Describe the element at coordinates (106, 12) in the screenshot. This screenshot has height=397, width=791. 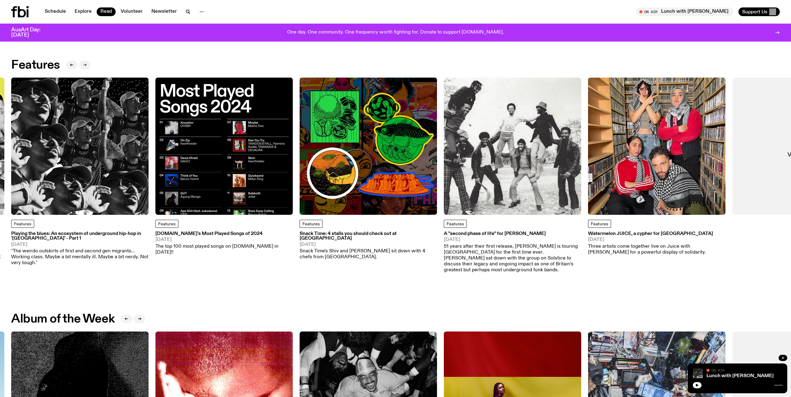
I see `a: Read` at that location.